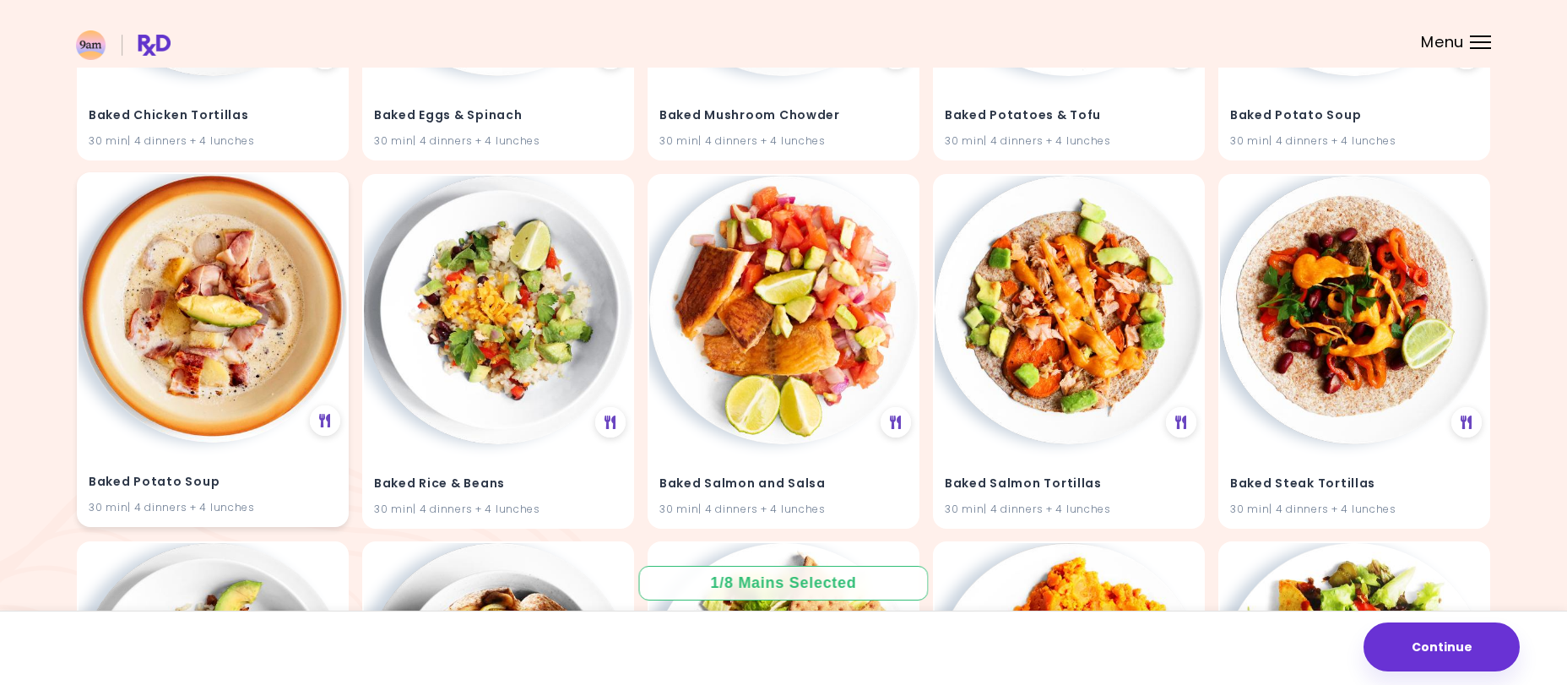 This screenshot has height=685, width=1567. I want to click on img: RxDiet, so click(123, 45).